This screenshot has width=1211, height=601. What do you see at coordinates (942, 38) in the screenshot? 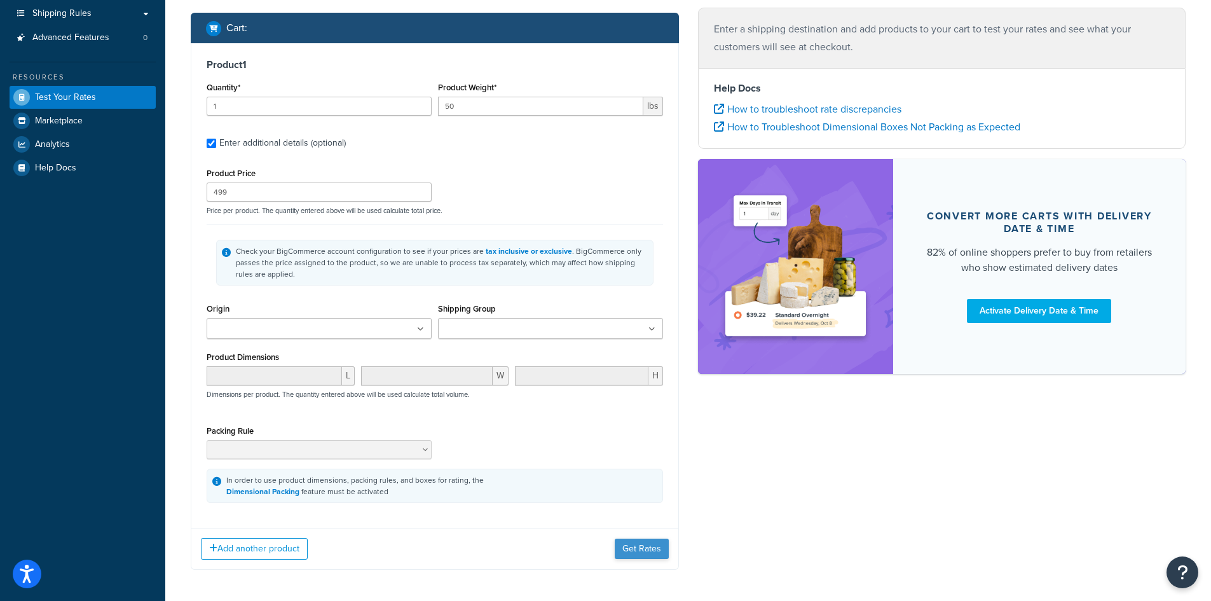
I see `p: Enter a shipping destination and add products to your cart to test your rates and see what your c...` at bounding box center [942, 38].